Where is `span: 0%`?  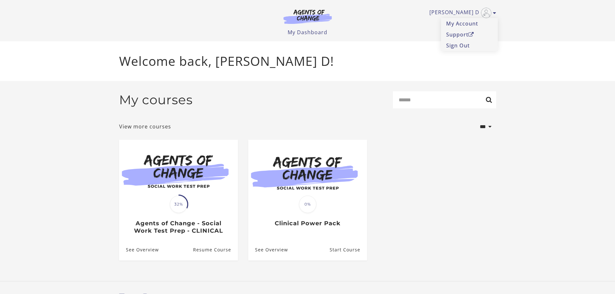 span: 0% is located at coordinates (308, 204).